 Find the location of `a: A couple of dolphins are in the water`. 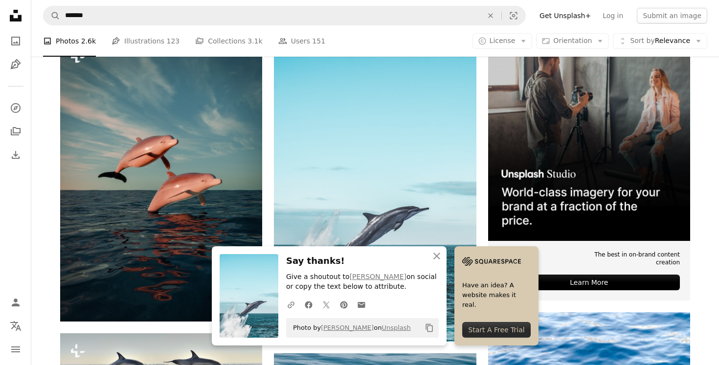

a: A couple of dolphins are in the water is located at coordinates (161, 180).